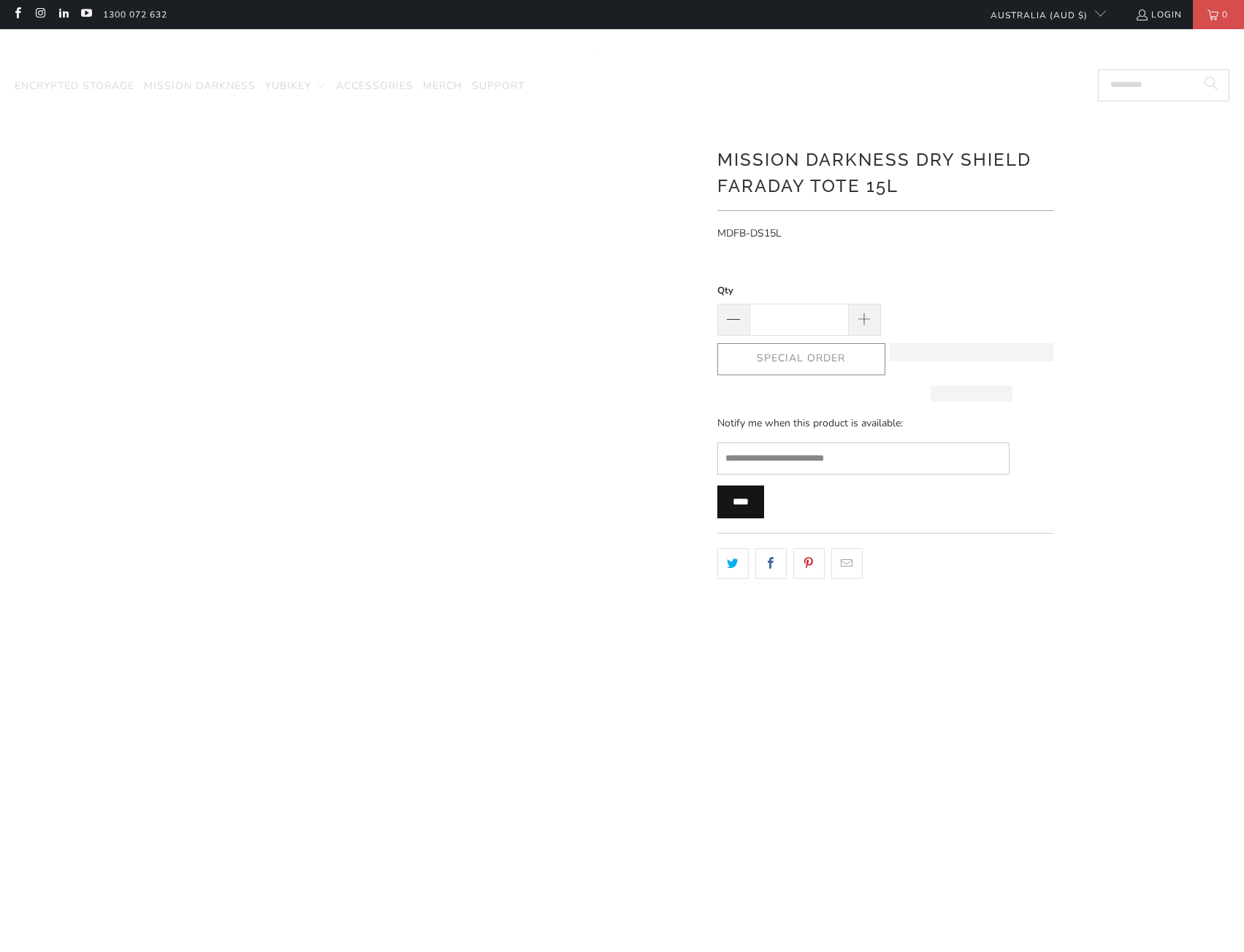  I want to click on a: Trust Panda Australia on Facebook, so click(17, 14).